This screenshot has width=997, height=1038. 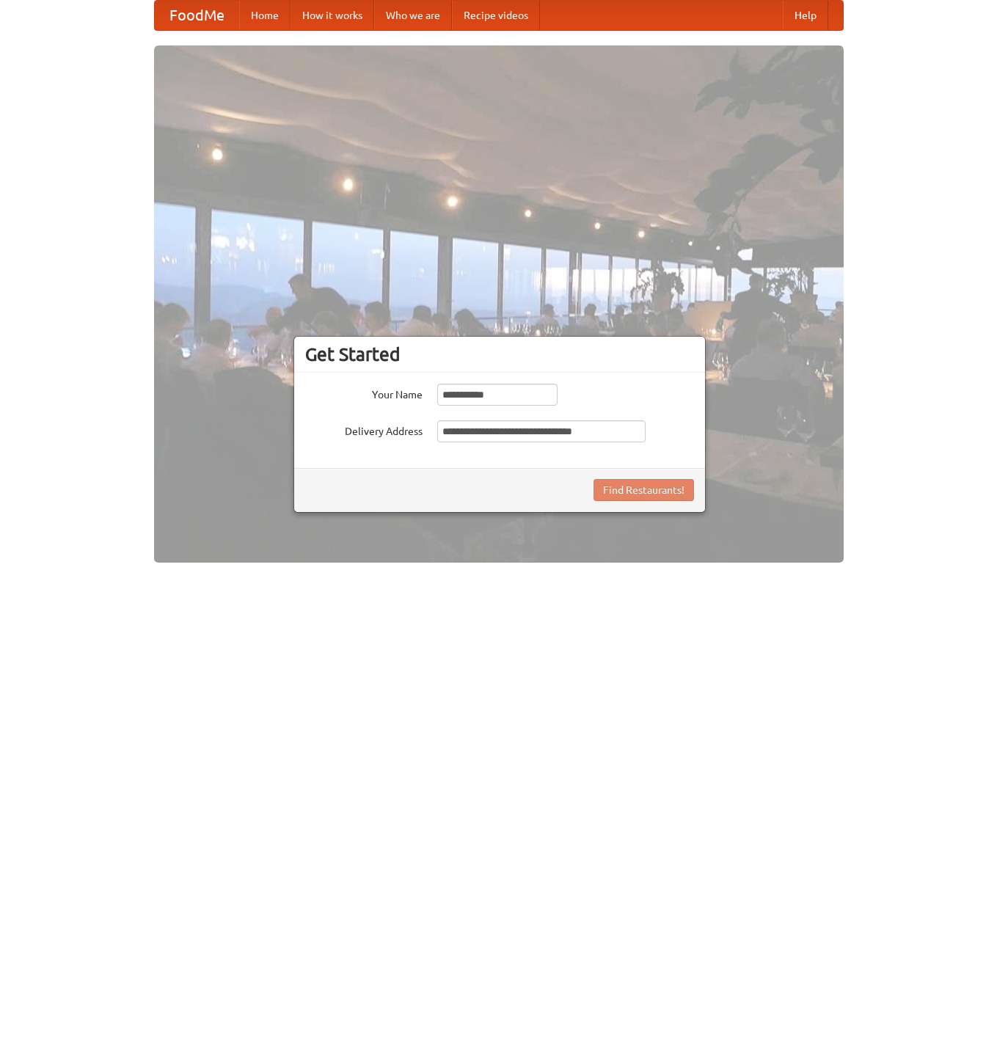 What do you see at coordinates (413, 15) in the screenshot?
I see `a: Who we are` at bounding box center [413, 15].